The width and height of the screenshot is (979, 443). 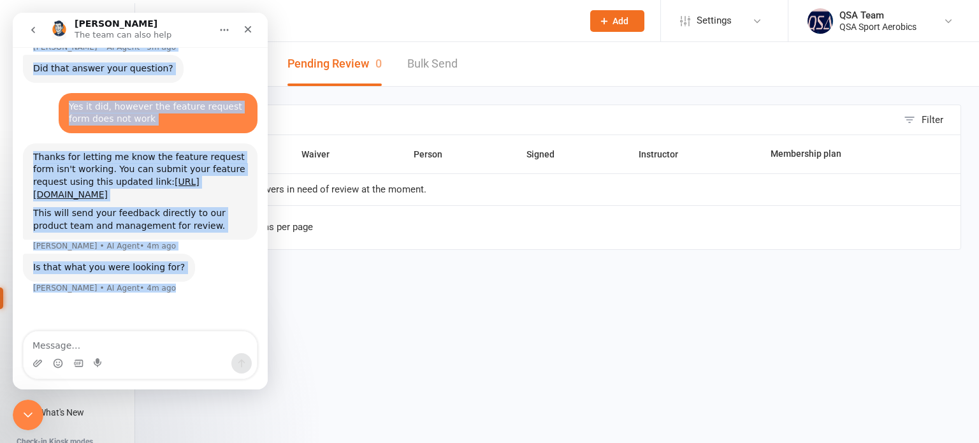 What do you see at coordinates (929, 120) in the screenshot?
I see `button: Filter` at bounding box center [929, 120].